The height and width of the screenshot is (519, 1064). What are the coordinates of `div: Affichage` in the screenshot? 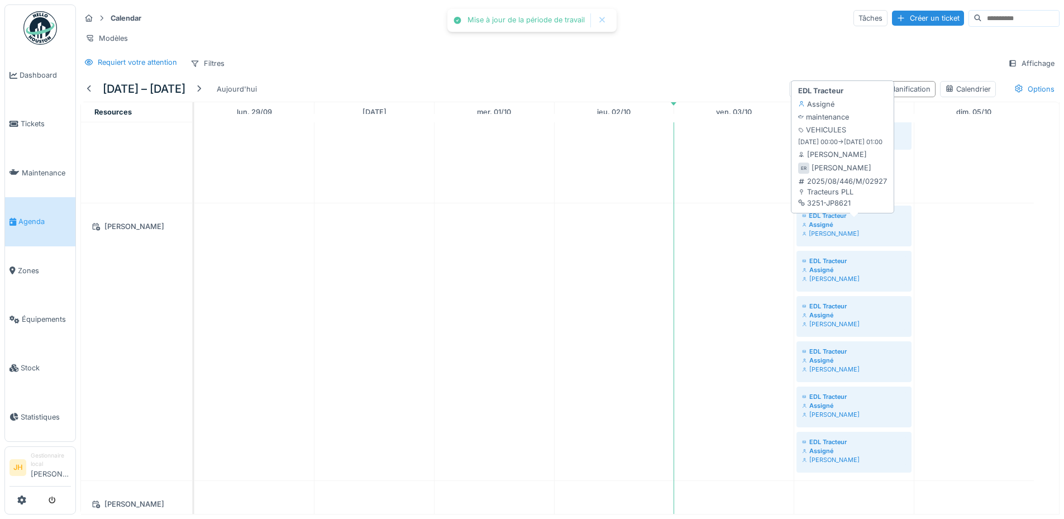 It's located at (1032, 63).